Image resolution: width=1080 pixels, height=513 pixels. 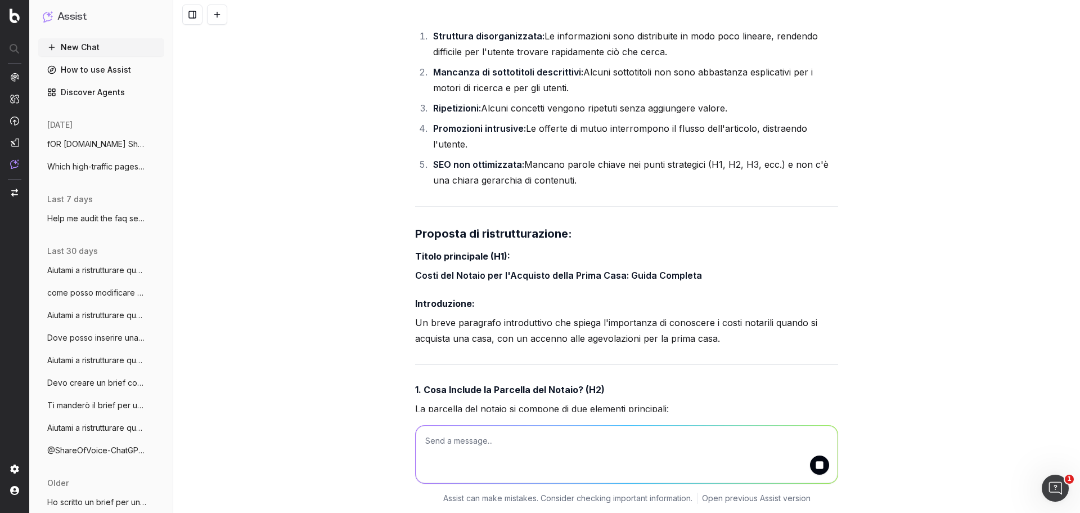 What do you see at coordinates (479, 164) in the screenshot?
I see `strong: SEO non ottimizzata:` at bounding box center [479, 164].